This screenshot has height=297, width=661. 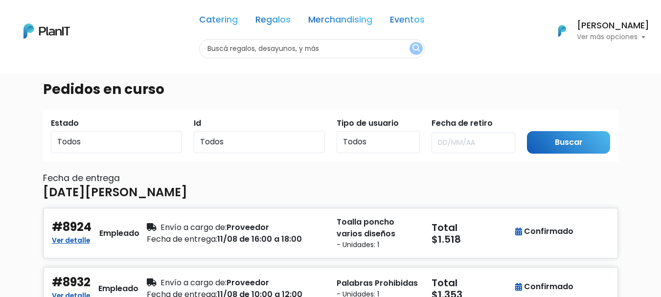 What do you see at coordinates (331, 178) in the screenshot?
I see `h6: Fecha de entrega` at bounding box center [331, 178].